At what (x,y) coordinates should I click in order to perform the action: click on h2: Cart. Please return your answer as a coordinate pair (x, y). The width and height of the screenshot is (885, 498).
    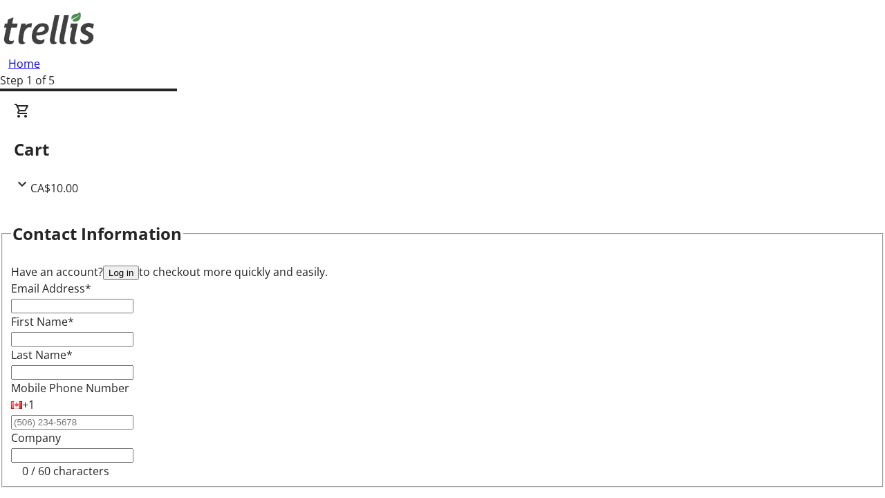
    Looking at the image, I should click on (443, 149).